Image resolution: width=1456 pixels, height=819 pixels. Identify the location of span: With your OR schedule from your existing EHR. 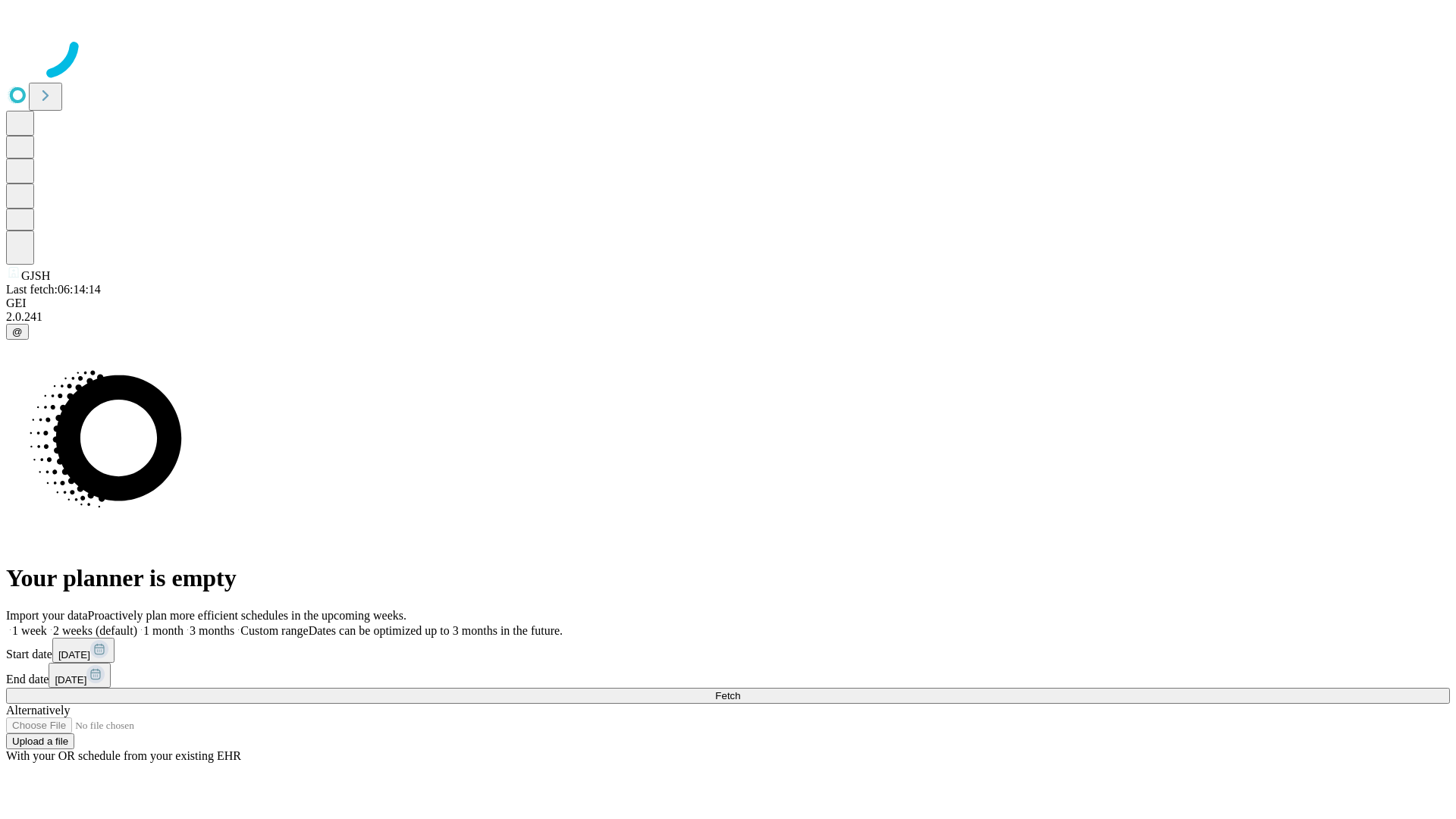
(123, 755).